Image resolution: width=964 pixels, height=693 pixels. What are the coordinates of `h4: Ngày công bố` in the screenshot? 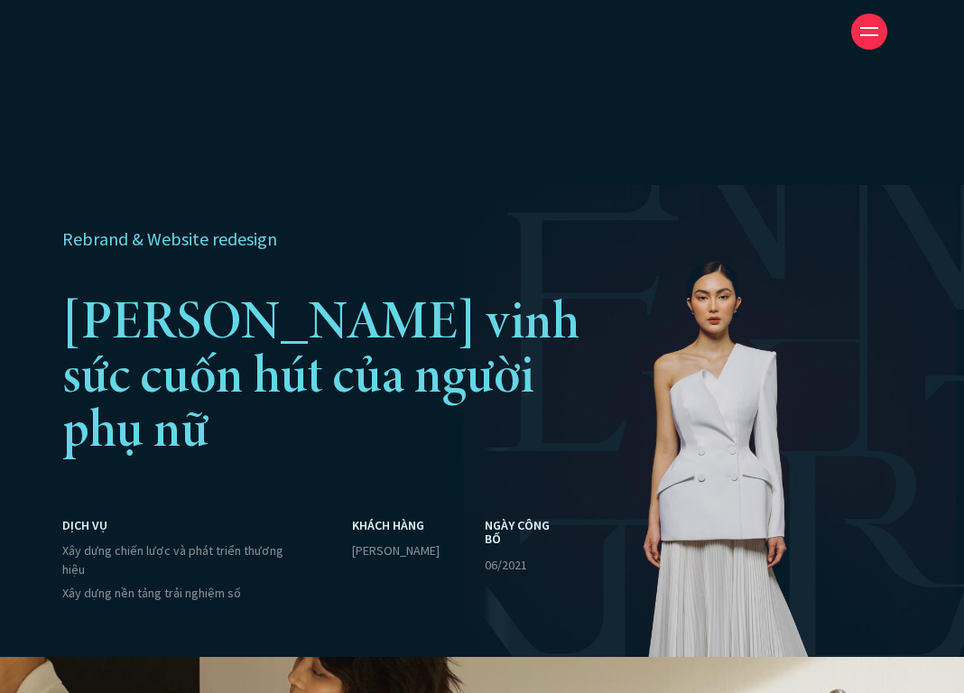 It's located at (526, 532).